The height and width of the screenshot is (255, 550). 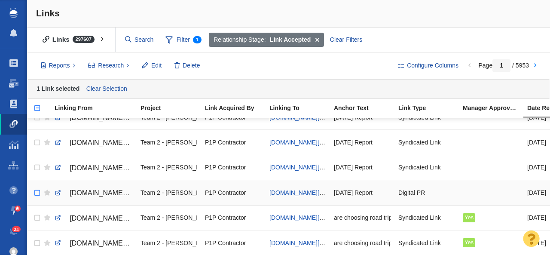 I want to click on strong: 1 Link selected, so click(x=58, y=88).